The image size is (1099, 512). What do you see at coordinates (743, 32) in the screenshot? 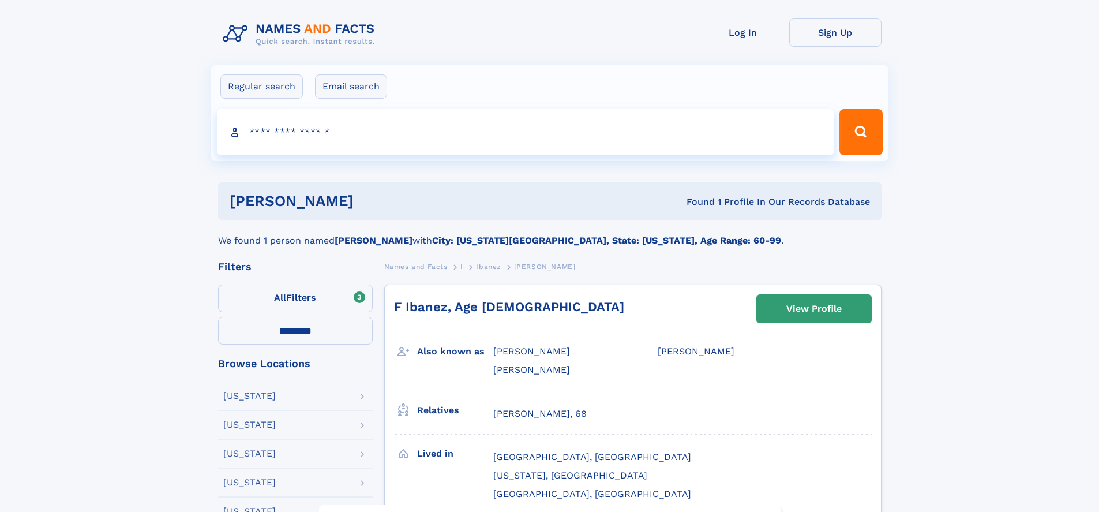
I see `a: Log In` at bounding box center [743, 32].